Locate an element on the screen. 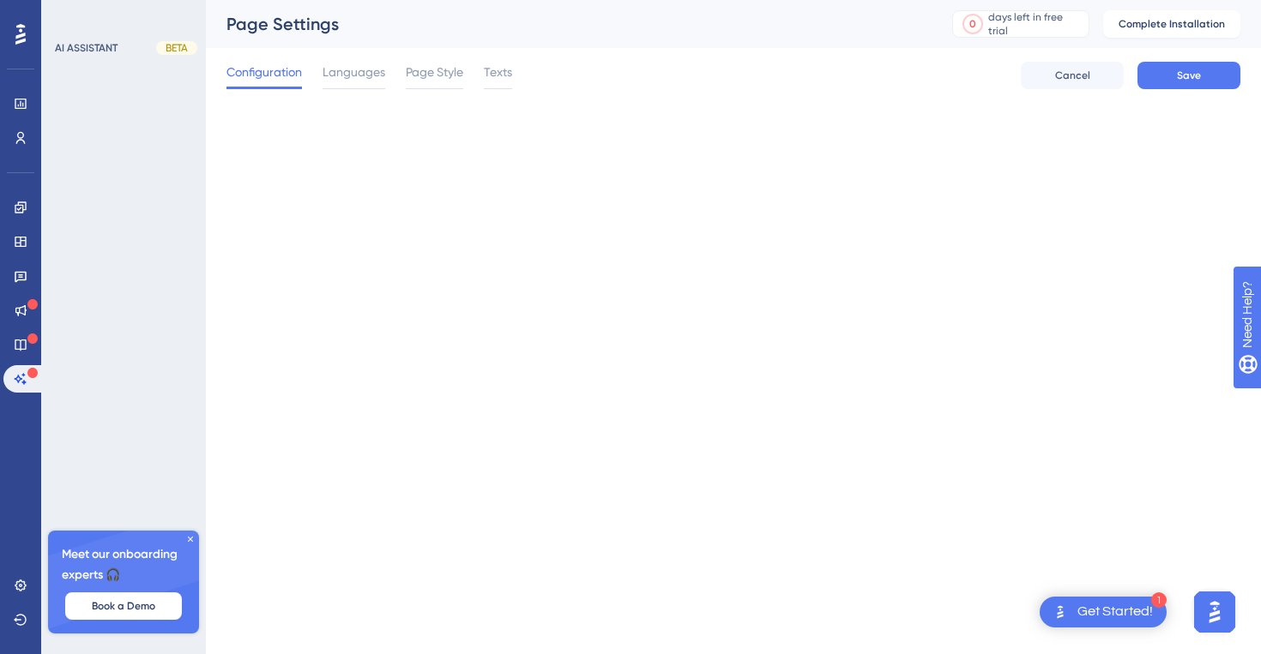 This screenshot has width=1261, height=654. button: Book a Demo is located at coordinates (123, 606).